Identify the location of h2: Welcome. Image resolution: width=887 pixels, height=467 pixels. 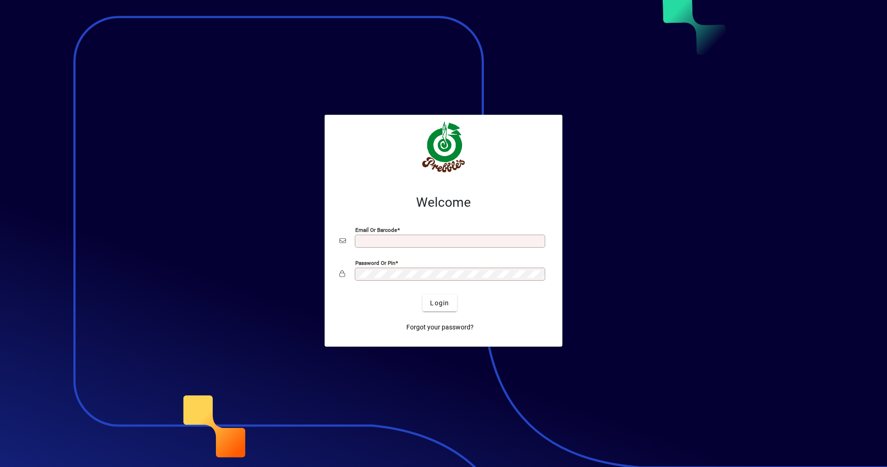
(444, 203).